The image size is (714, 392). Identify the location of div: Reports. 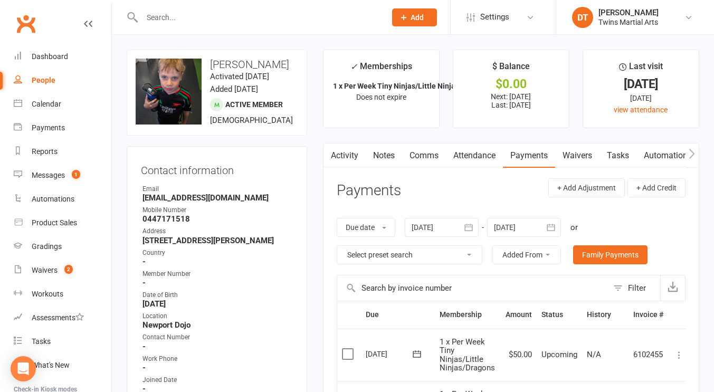
(44, 151).